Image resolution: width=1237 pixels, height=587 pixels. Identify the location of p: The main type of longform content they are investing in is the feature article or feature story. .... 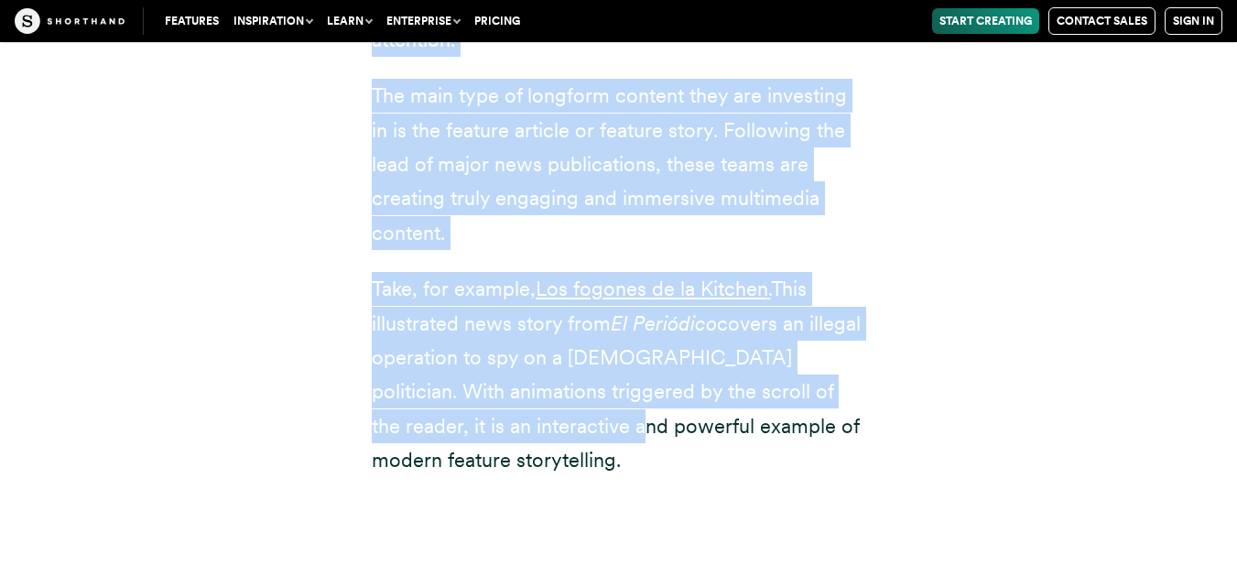
(619, 164).